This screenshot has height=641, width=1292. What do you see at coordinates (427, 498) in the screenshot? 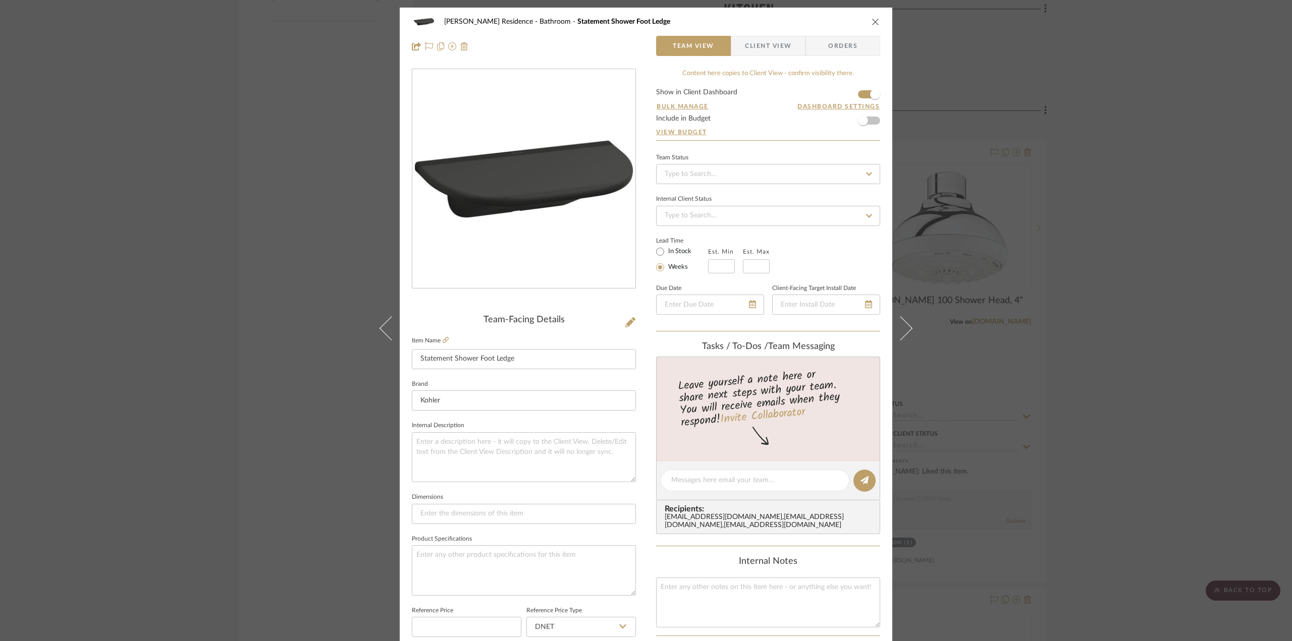
I see `label: Dimensions` at bounding box center [427, 498].